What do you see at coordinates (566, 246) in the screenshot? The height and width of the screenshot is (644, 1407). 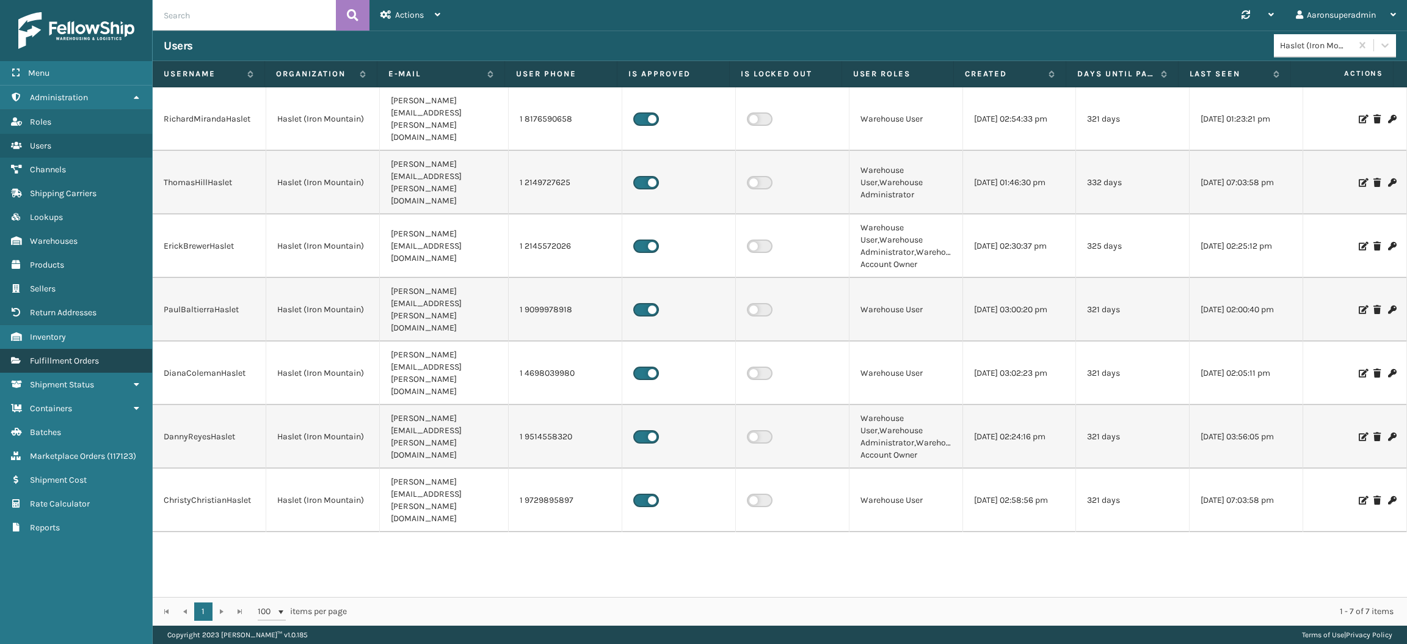 I see `td: 1 2145572026` at bounding box center [566, 246].